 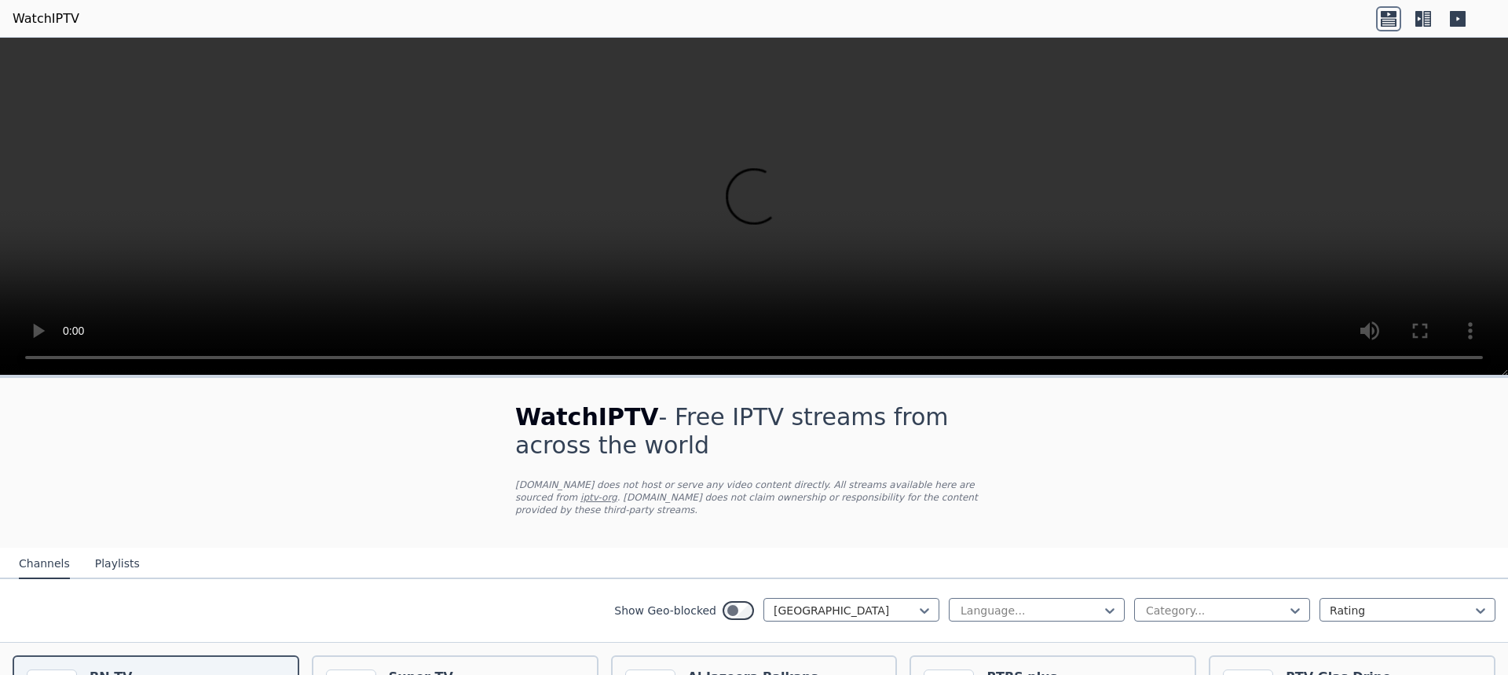 What do you see at coordinates (46, 19) in the screenshot?
I see `a: WatchIPTV` at bounding box center [46, 19].